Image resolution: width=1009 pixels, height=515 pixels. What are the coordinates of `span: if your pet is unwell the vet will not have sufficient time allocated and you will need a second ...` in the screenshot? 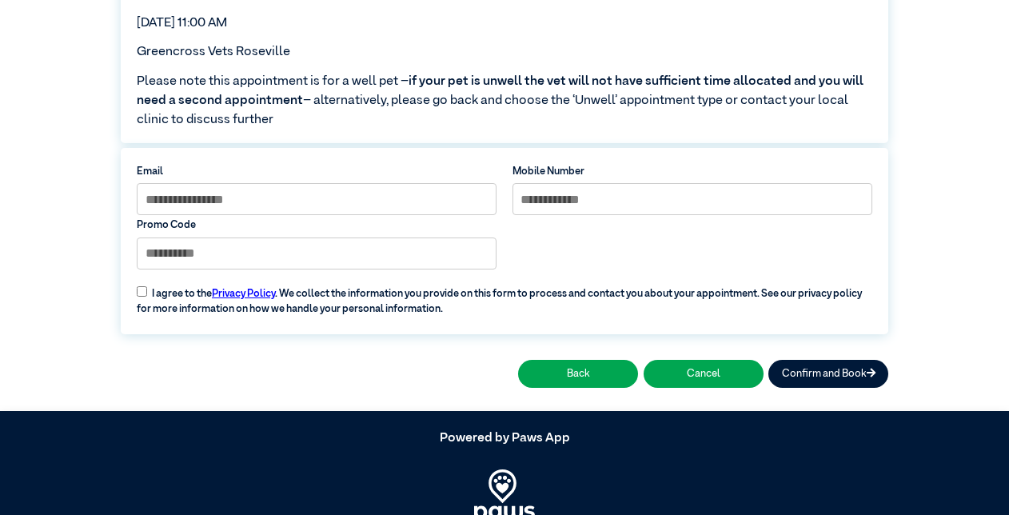 It's located at (500, 91).